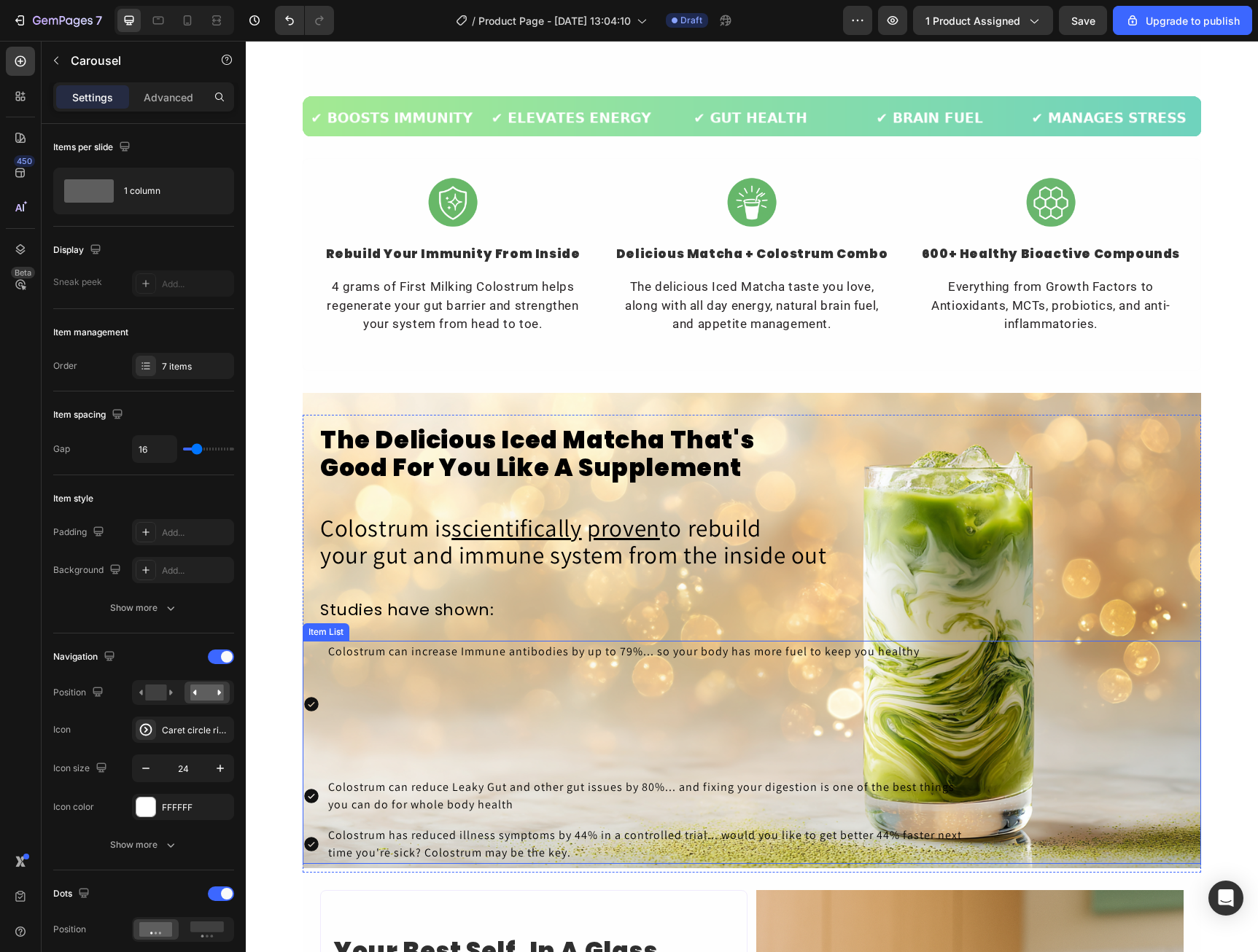 Image resolution: width=1258 pixels, height=952 pixels. I want to click on div: Items per slide, so click(94, 147).